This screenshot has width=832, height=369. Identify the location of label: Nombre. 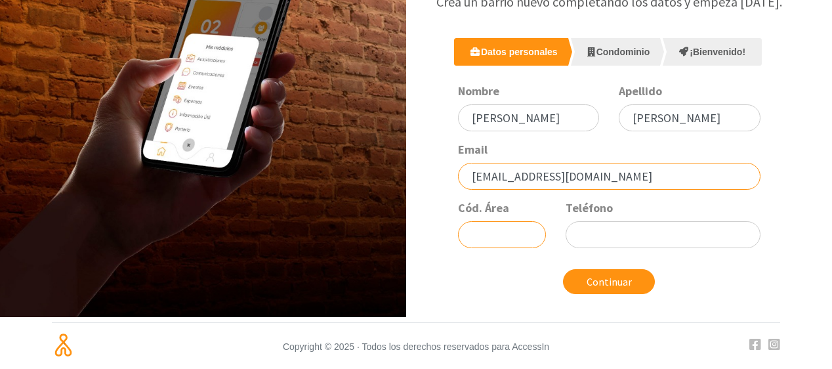
(478, 91).